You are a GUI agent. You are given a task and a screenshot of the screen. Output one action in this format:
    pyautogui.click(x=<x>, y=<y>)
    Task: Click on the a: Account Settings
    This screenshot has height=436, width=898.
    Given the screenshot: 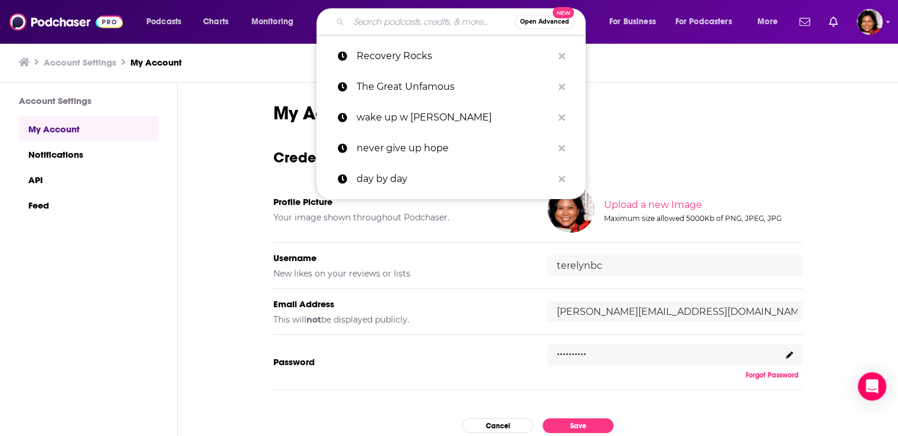 What is the action you would take?
    pyautogui.click(x=80, y=62)
    